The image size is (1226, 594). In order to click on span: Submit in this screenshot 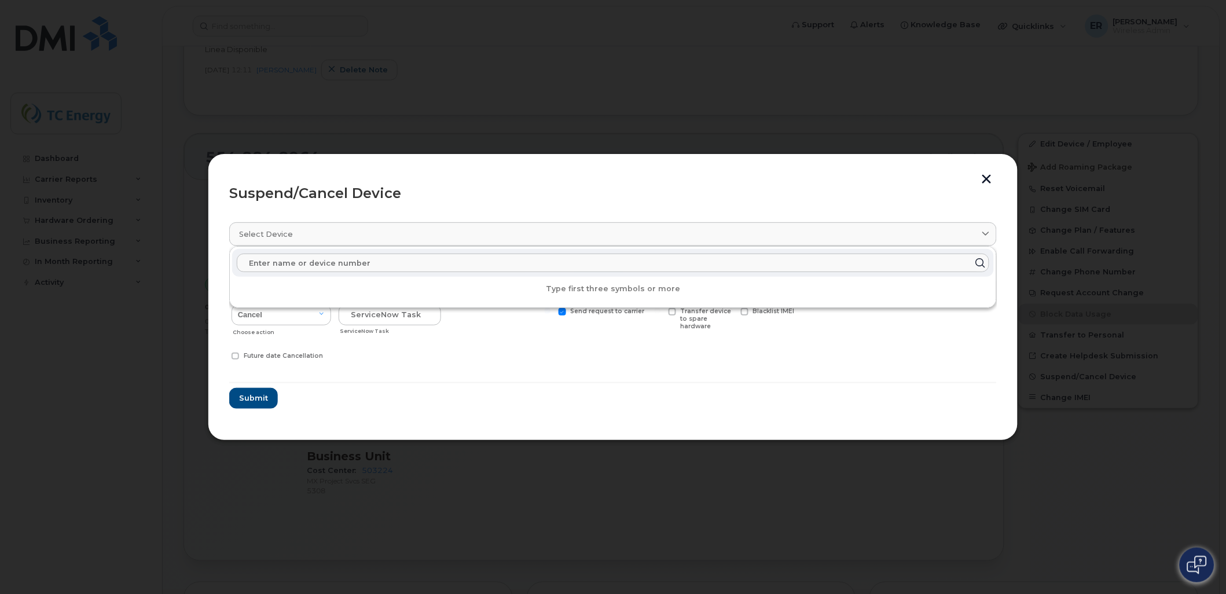, I will do `click(253, 398)`.